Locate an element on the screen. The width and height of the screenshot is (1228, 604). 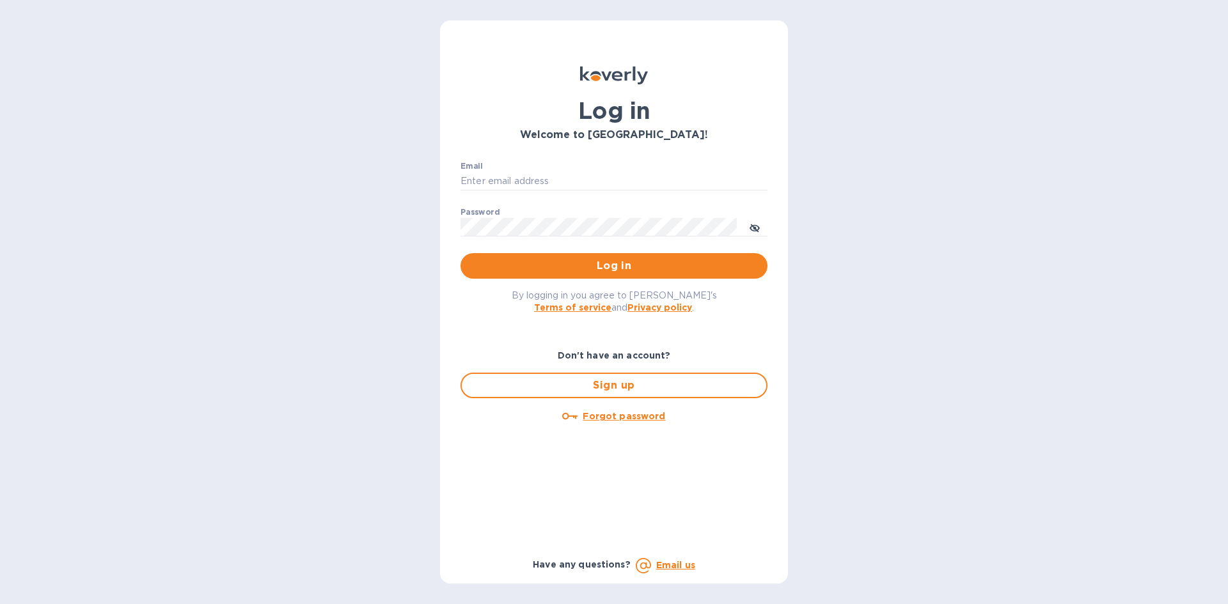
label: Email is located at coordinates (471, 166).